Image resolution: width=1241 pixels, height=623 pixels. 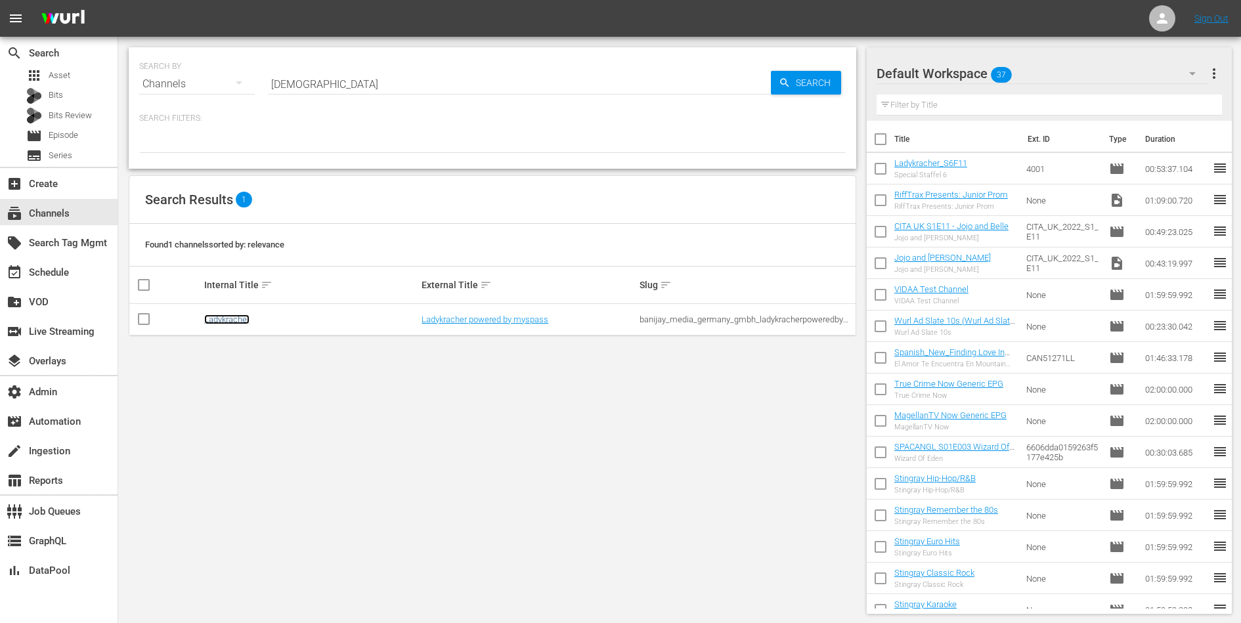 I want to click on button: Search, so click(x=805, y=83).